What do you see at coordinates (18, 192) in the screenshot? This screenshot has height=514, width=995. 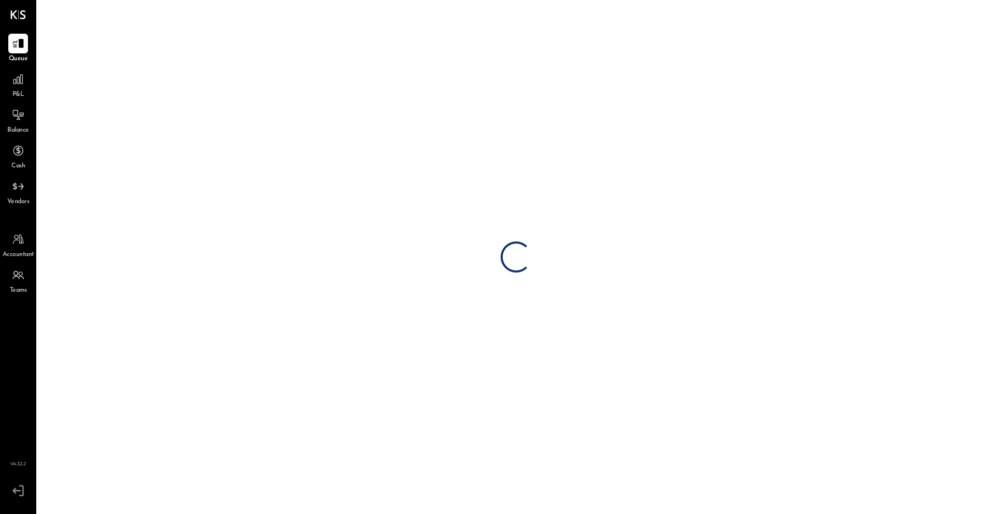 I see `a: Vendors` at bounding box center [18, 192].